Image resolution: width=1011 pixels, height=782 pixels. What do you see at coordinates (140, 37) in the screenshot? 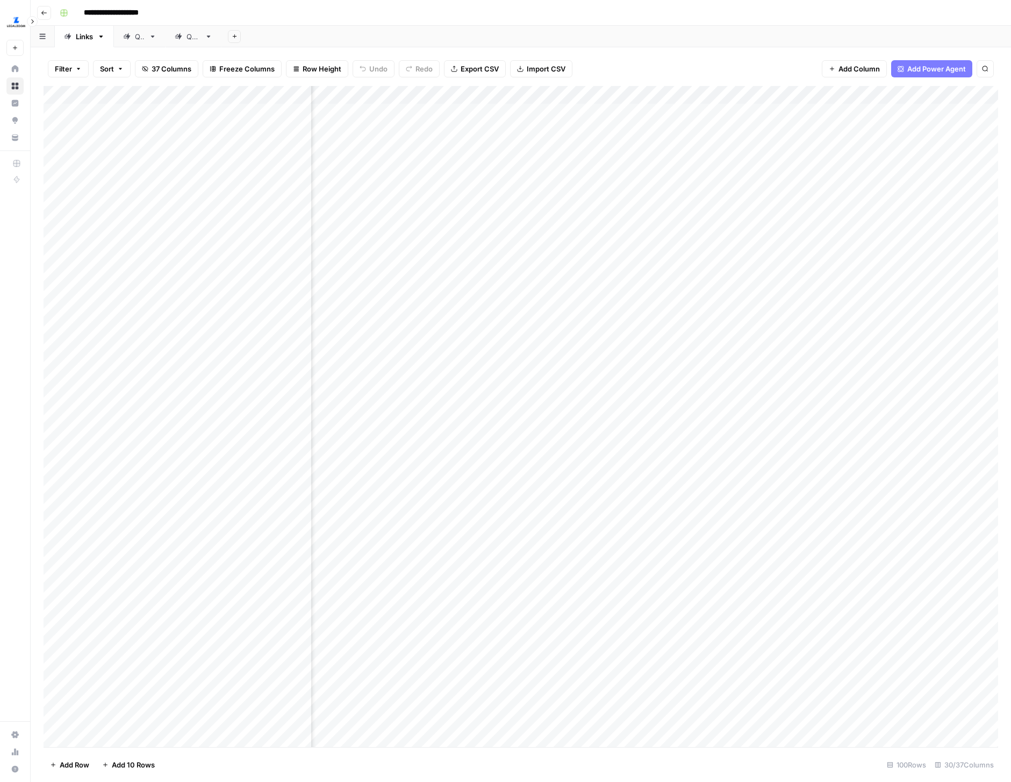
I see `div: QA` at bounding box center [140, 37].